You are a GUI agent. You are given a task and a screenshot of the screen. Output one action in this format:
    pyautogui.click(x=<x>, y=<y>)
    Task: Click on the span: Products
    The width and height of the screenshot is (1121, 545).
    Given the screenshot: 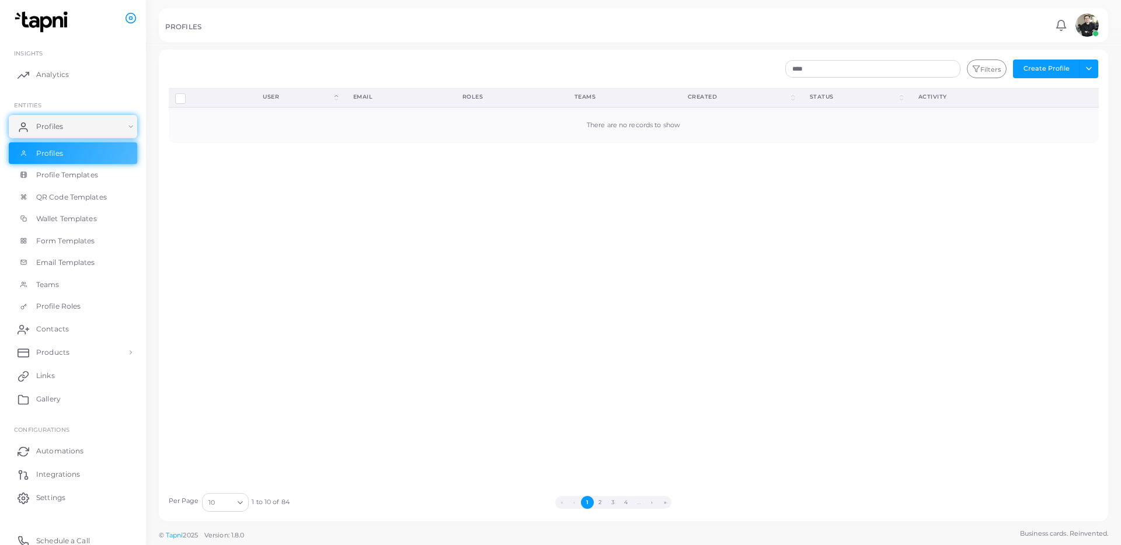 What is the action you would take?
    pyautogui.click(x=53, y=352)
    